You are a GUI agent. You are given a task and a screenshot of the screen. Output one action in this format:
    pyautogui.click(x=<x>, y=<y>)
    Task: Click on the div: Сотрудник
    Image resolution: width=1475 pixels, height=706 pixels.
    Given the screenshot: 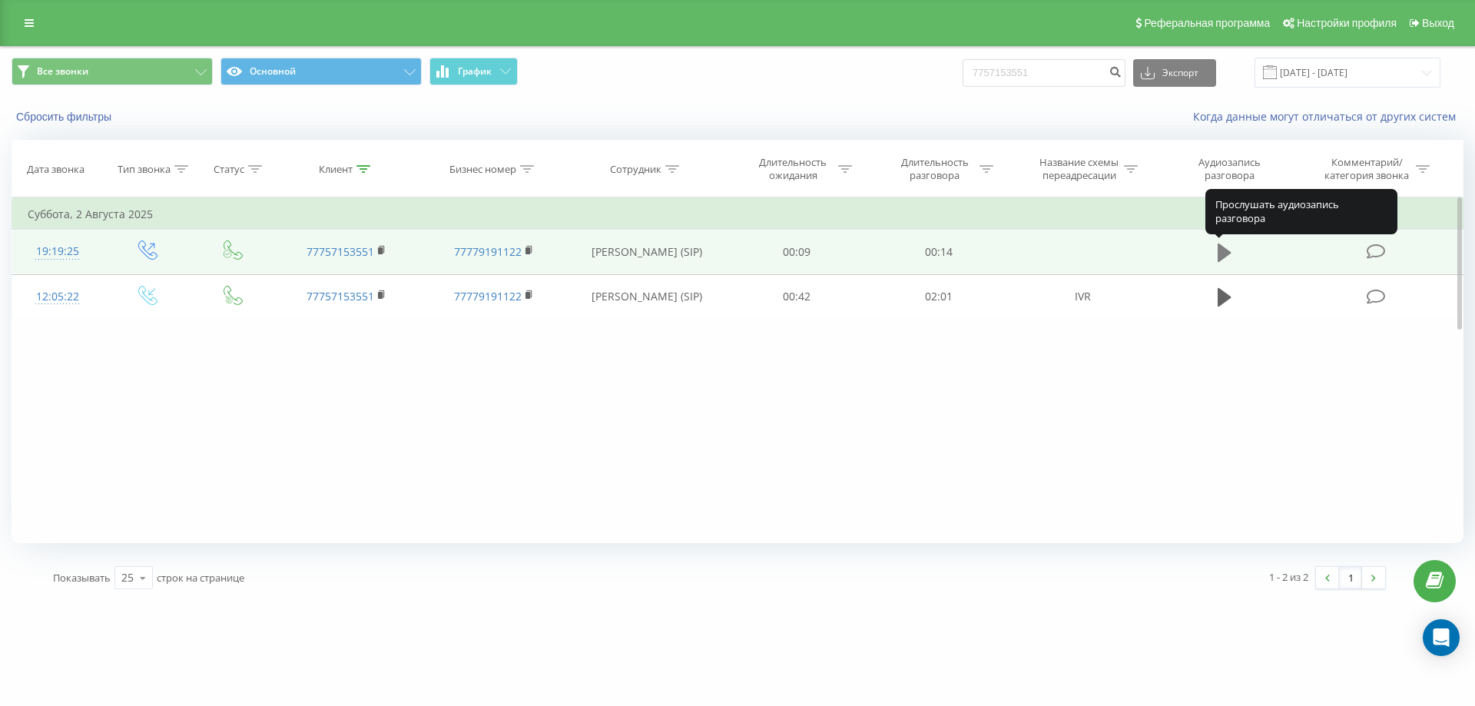 What is the action you would take?
    pyautogui.click(x=635, y=169)
    